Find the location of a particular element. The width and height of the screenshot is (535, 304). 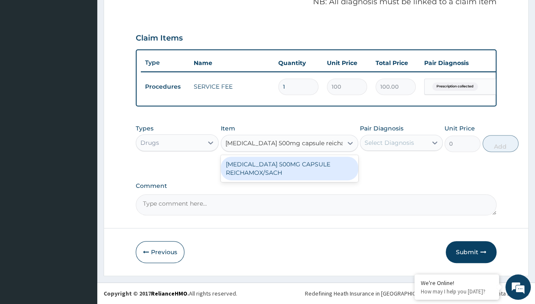

span: Prescription collected is located at coordinates (455, 87).